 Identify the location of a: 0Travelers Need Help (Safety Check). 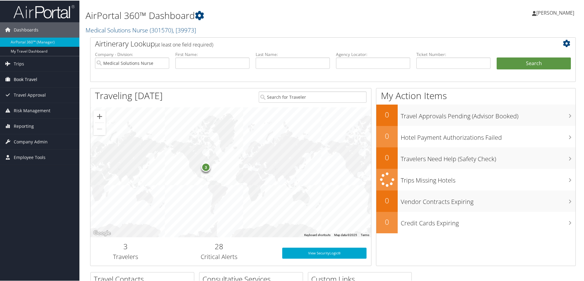
(476, 157).